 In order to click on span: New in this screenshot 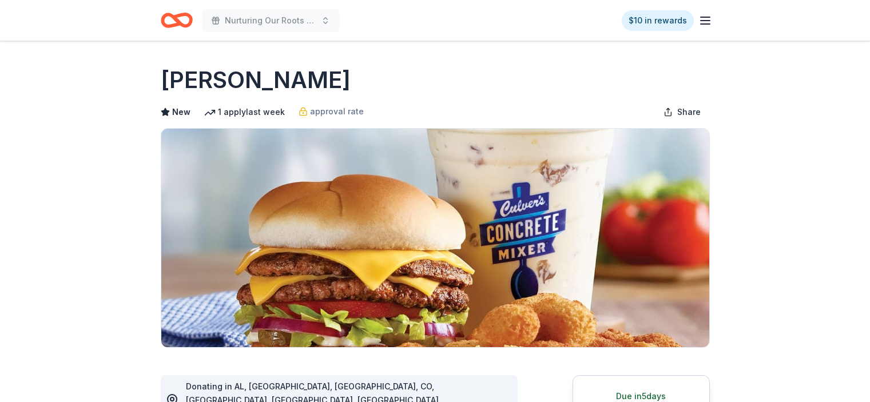, I will do `click(181, 112)`.